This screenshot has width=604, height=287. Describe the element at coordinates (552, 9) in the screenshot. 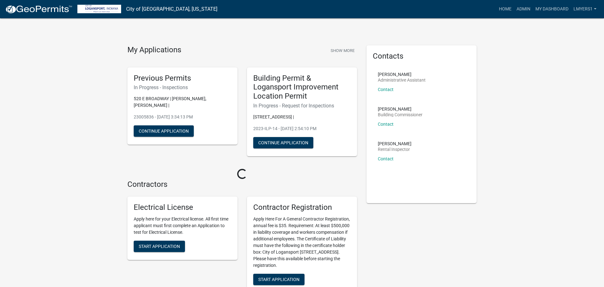

I see `a: My Dashboard` at that location.